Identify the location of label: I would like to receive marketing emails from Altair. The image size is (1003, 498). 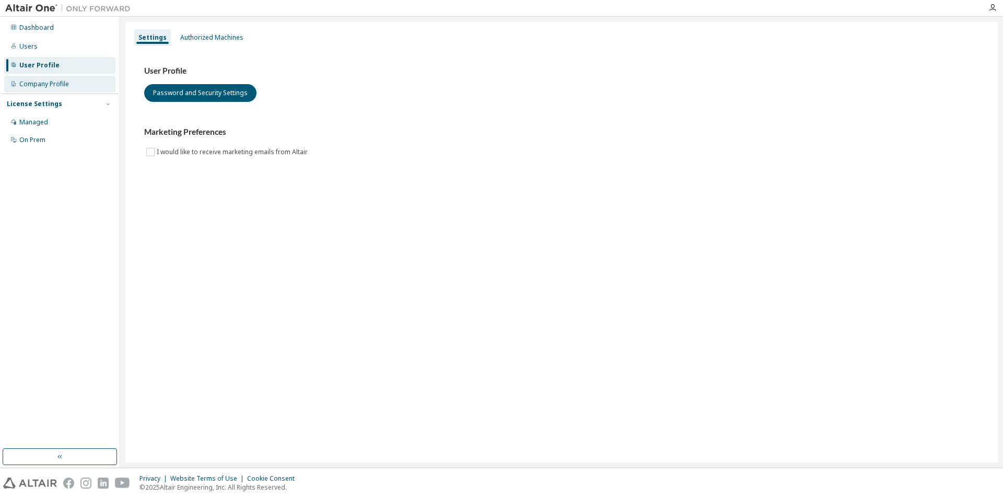
(233, 152).